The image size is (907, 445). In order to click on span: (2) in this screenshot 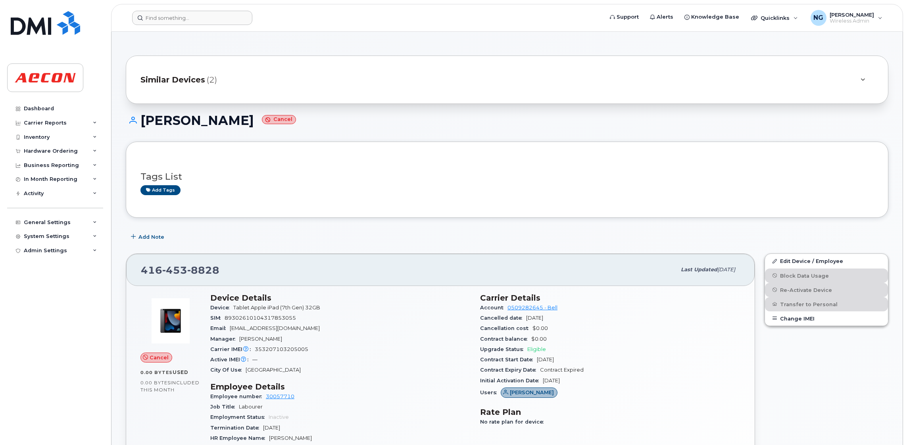, I will do `click(212, 80)`.